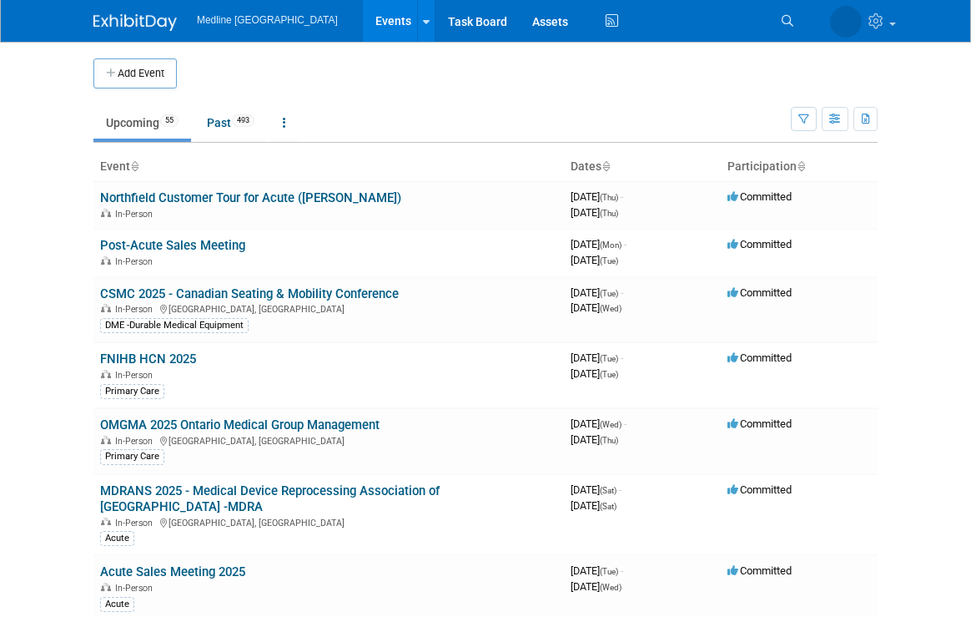 The width and height of the screenshot is (971, 617). What do you see at coordinates (230, 123) in the screenshot?
I see `a: Past493` at bounding box center [230, 123].